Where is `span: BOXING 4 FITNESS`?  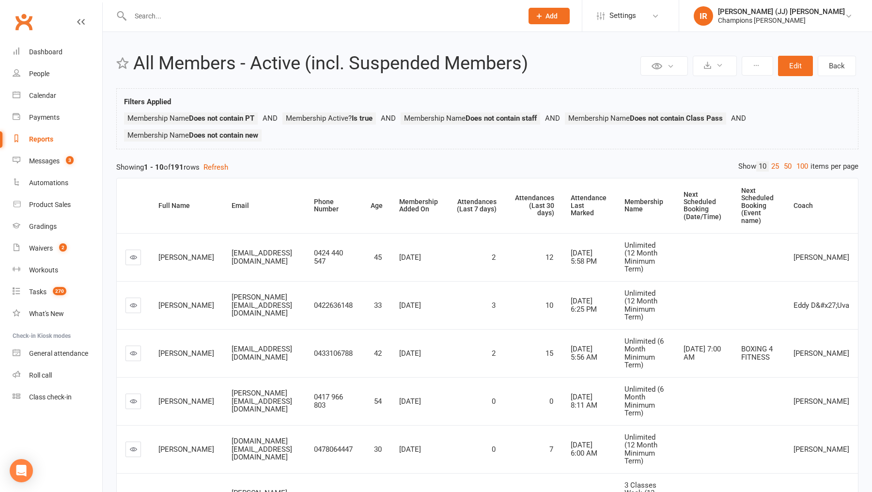
span: BOXING 4 FITNESS is located at coordinates (756, 353).